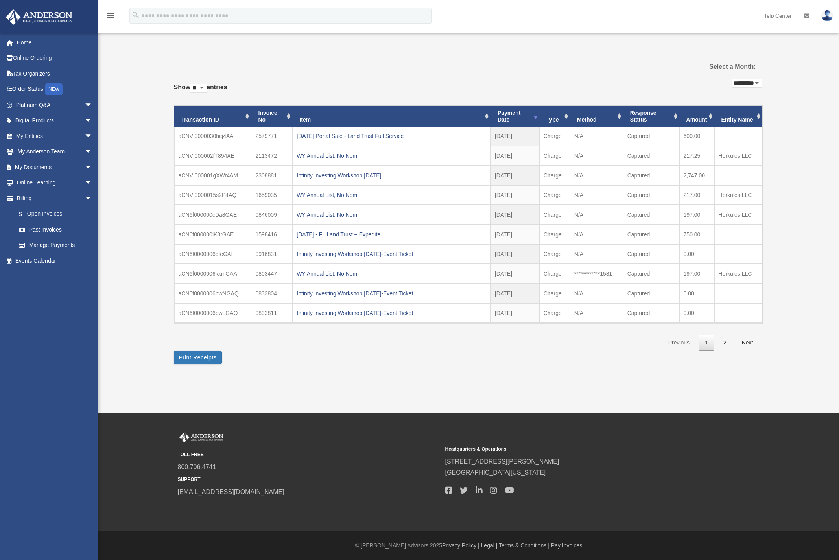 Image resolution: width=839 pixels, height=560 pixels. What do you see at coordinates (271, 293) in the screenshot?
I see `td: 0833804` at bounding box center [271, 293].